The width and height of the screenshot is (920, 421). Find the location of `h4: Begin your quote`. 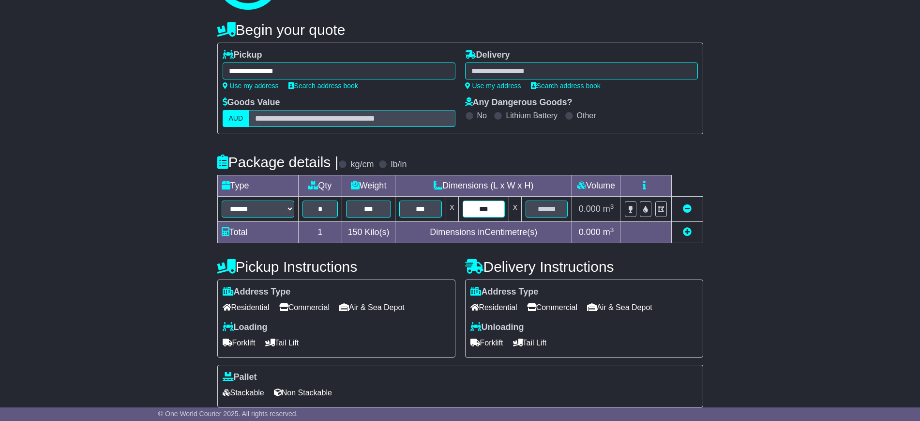

h4: Begin your quote is located at coordinates (460, 30).